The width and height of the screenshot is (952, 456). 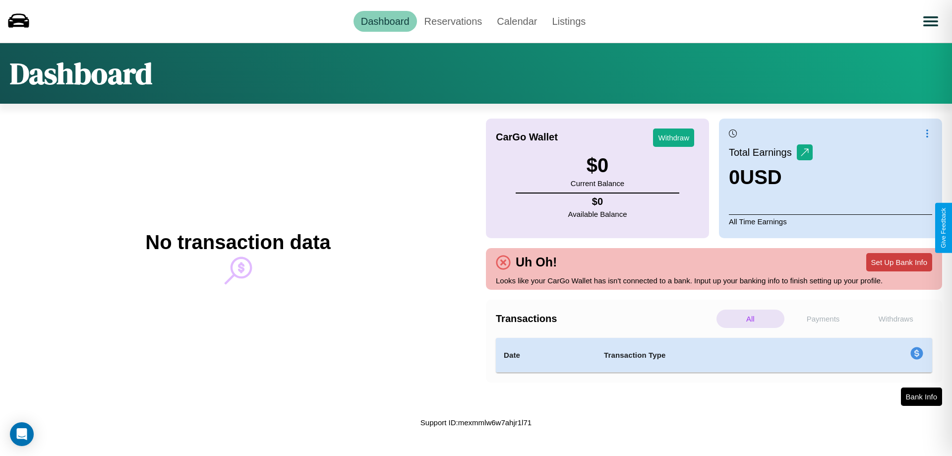 I want to click on button: Set Up Bank Info, so click(x=899, y=262).